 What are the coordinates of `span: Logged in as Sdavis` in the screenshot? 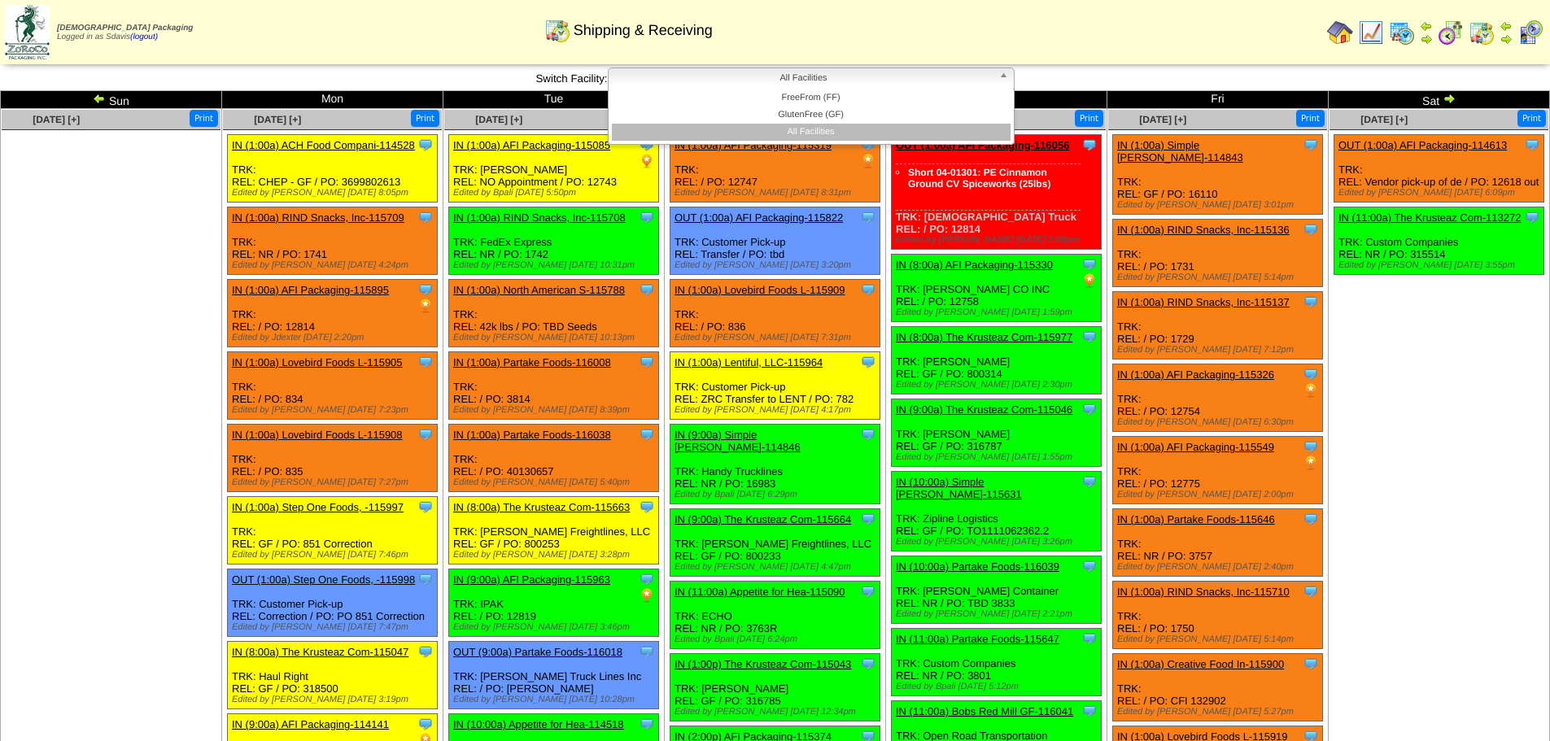 It's located at (124, 33).